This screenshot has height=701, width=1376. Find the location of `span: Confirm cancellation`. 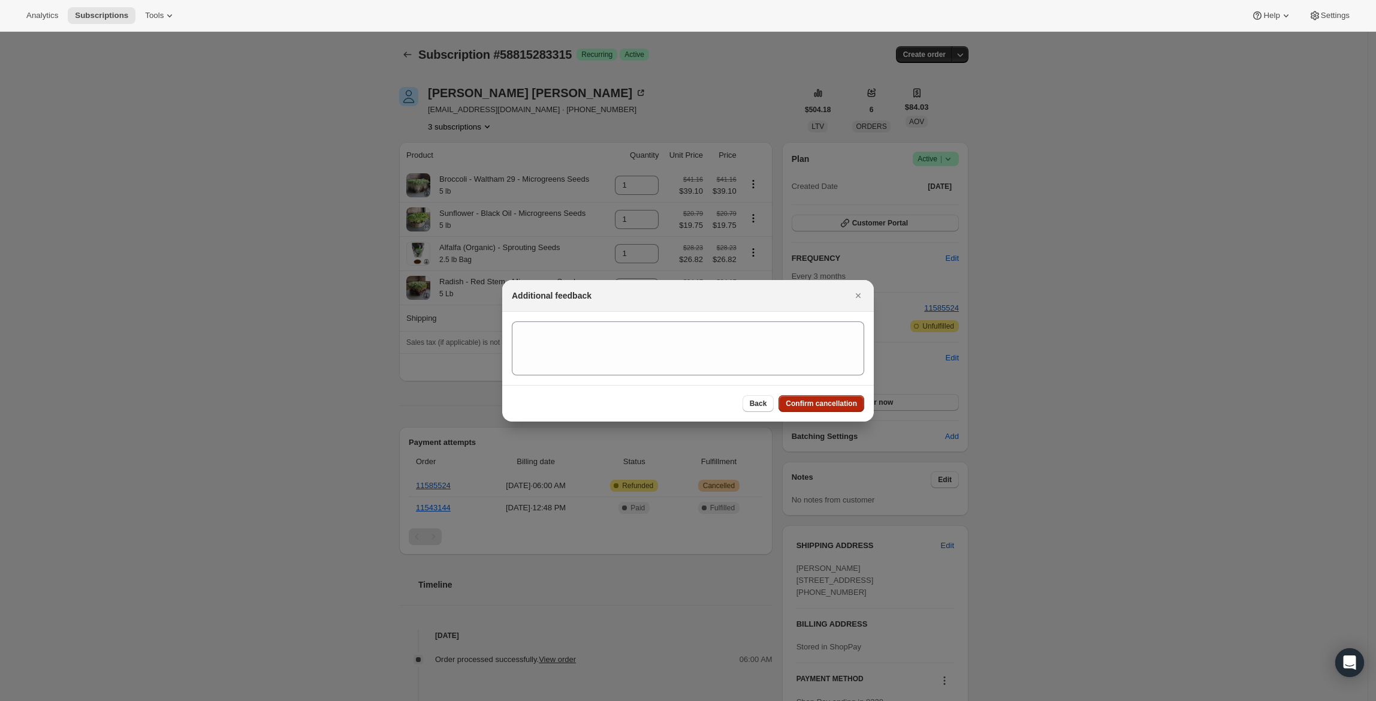

span: Confirm cancellation is located at coordinates (821, 403).